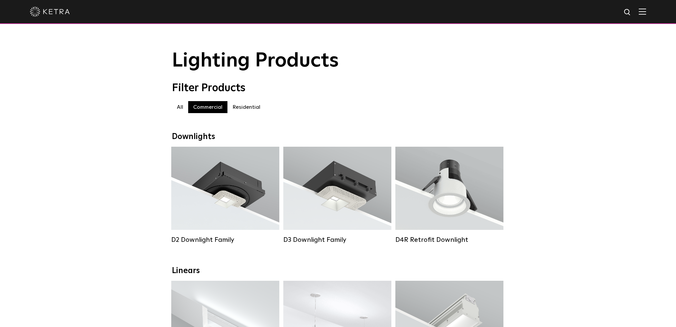 The image size is (676, 327). I want to click on label: Residential, so click(246, 107).